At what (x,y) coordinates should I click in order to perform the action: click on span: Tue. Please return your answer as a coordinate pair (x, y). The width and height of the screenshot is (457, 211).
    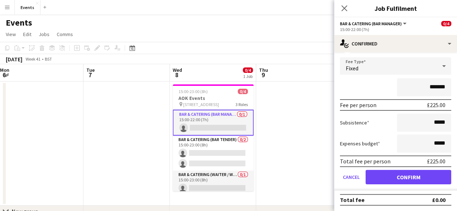
    Looking at the image, I should click on (90, 70).